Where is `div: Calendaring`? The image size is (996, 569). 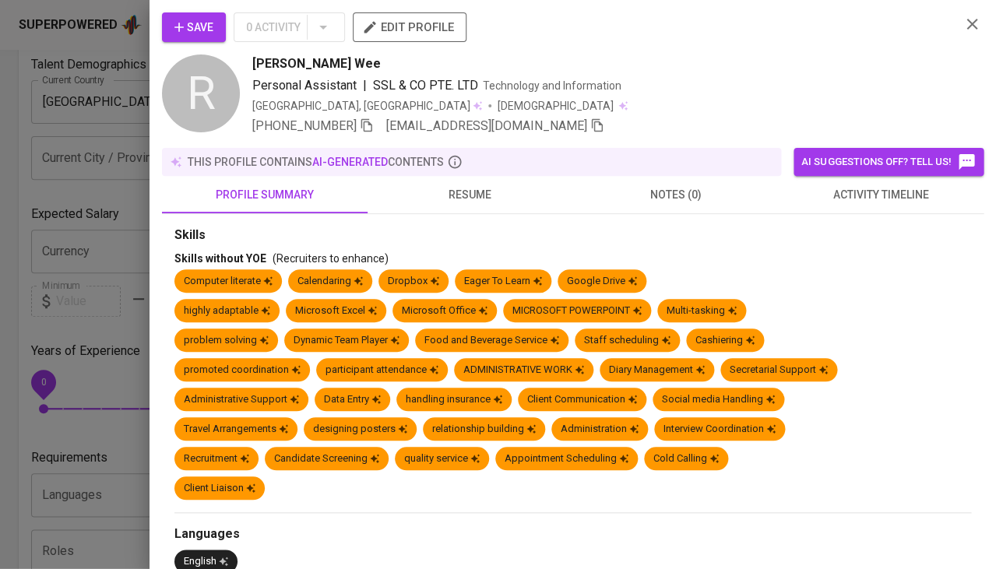
div: Calendaring is located at coordinates (330, 281).